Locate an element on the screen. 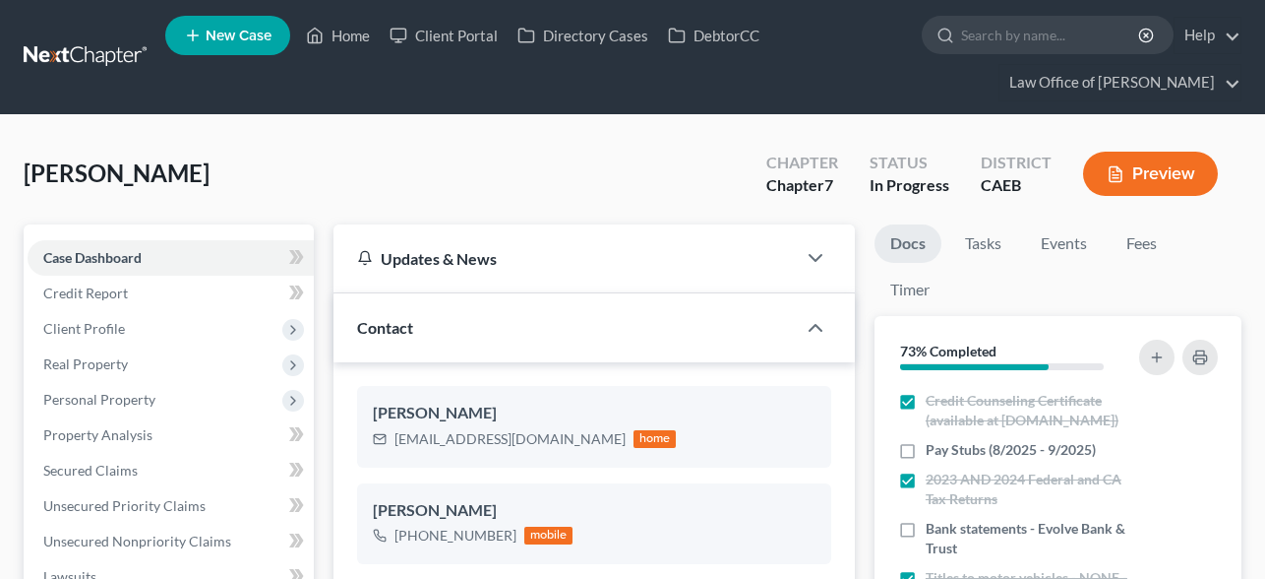  a: Unsecured Nonpriority Claims is located at coordinates (170, 541).